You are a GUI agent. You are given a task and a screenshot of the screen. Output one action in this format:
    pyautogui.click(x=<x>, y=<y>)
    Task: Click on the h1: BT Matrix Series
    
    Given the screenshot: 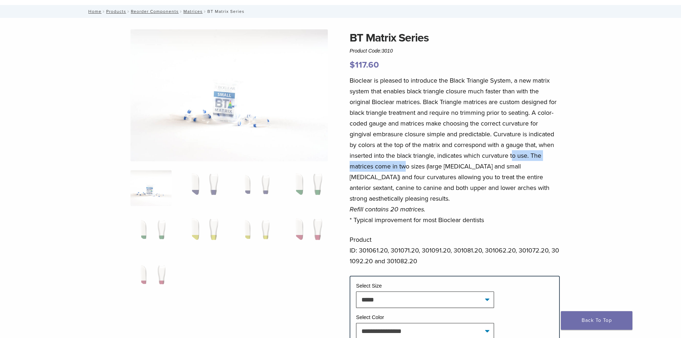 What is the action you would take?
    pyautogui.click(x=455, y=38)
    